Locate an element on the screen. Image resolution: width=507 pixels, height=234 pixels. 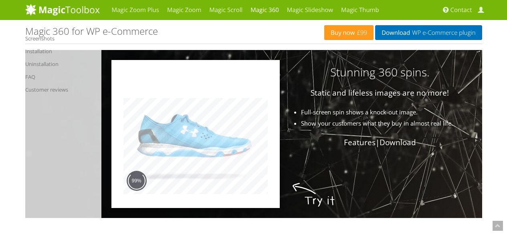
p: Static and lifeless images are no more! is located at coordinates (284, 93).